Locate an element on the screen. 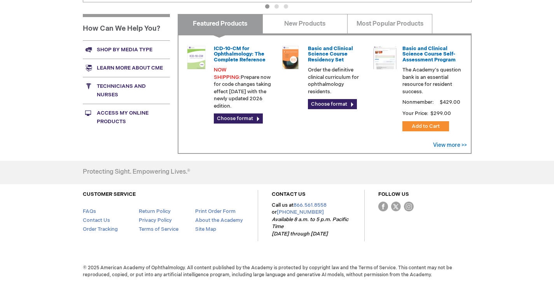 The width and height of the screenshot is (554, 284). a: Contact Us is located at coordinates (96, 220).